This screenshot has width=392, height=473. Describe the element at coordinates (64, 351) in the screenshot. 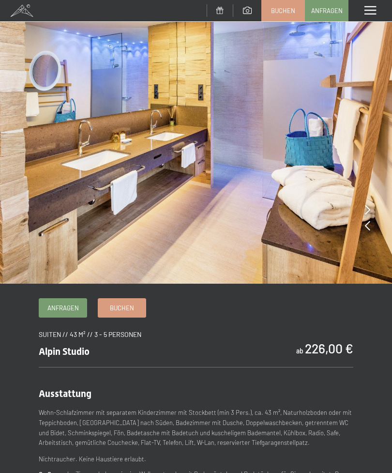

I see `span: Alpin Studio` at that location.